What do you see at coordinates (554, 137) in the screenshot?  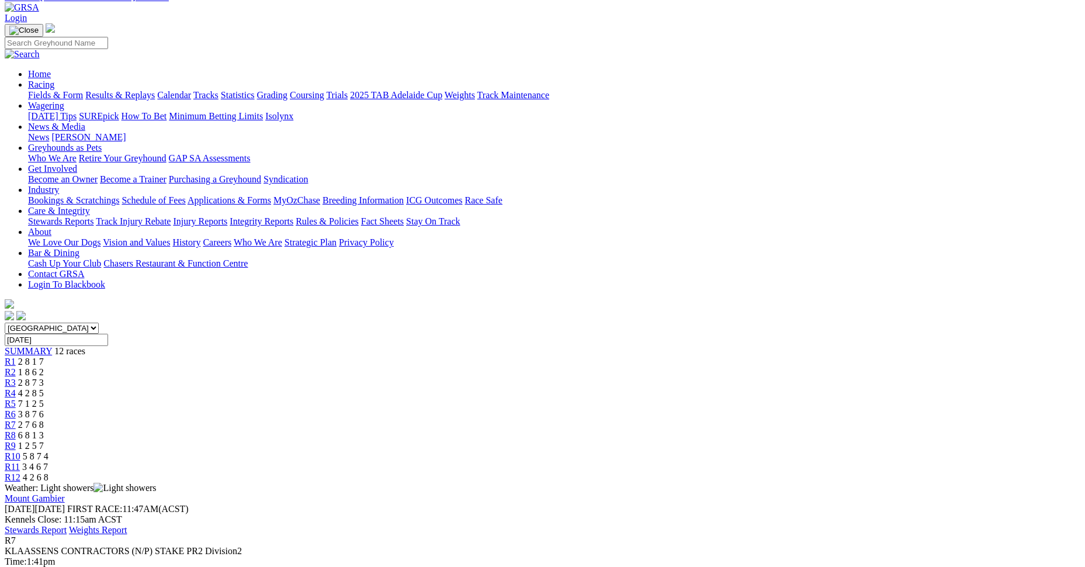 I see `div: News & Media` at bounding box center [554, 137].